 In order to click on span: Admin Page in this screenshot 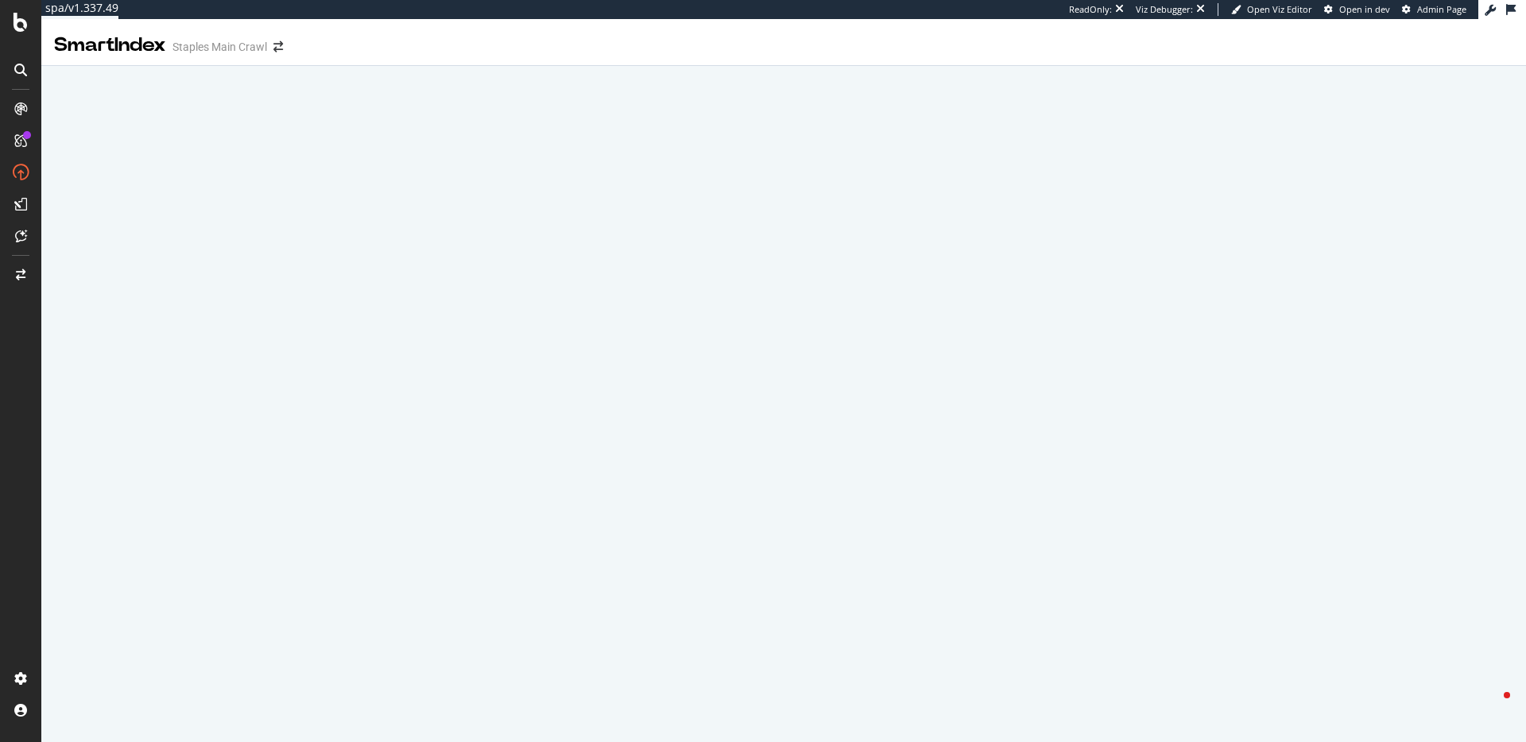, I will do `click(1442, 9)`.